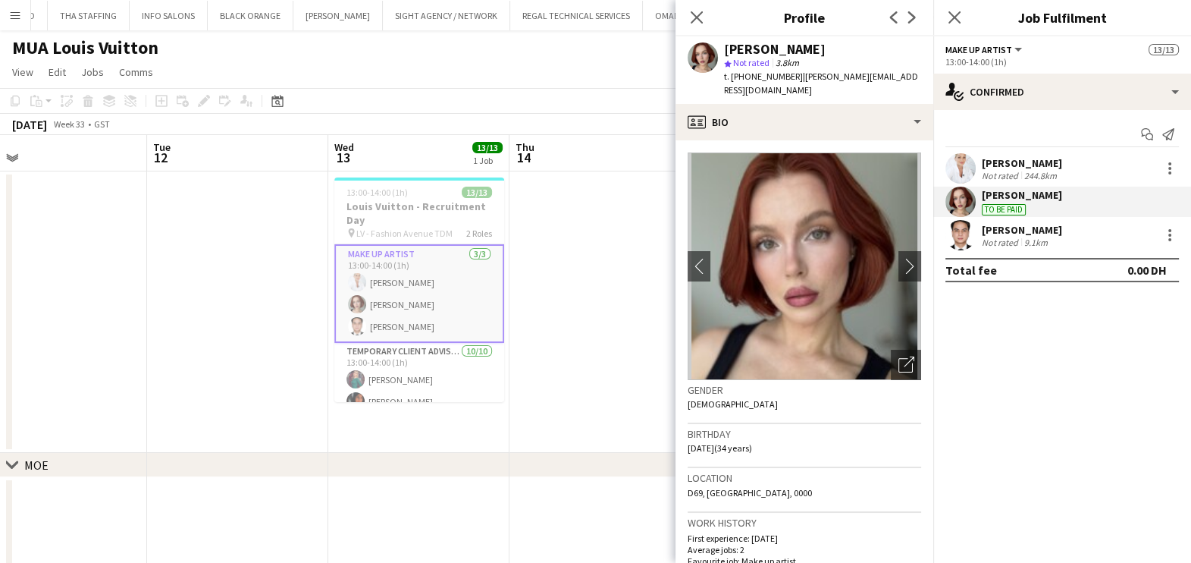 This screenshot has width=1191, height=563. Describe the element at coordinates (102, 124) in the screenshot. I see `div: GST` at that location.